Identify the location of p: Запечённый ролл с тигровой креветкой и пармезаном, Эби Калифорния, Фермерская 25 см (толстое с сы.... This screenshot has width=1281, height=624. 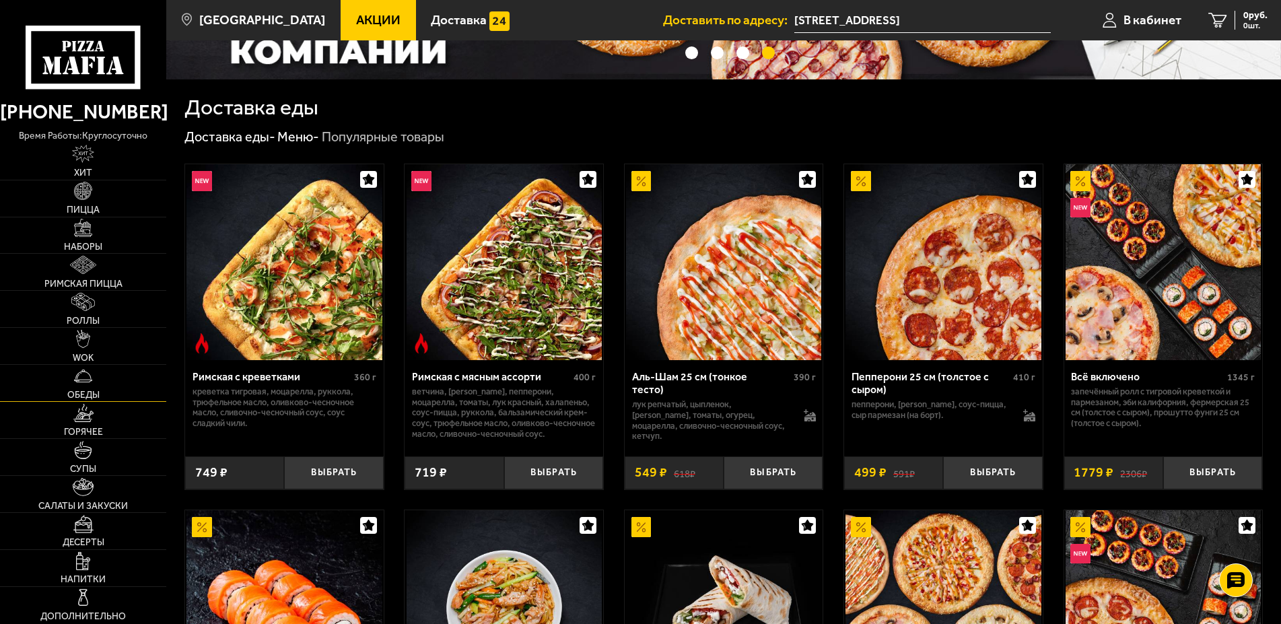
(1162, 407).